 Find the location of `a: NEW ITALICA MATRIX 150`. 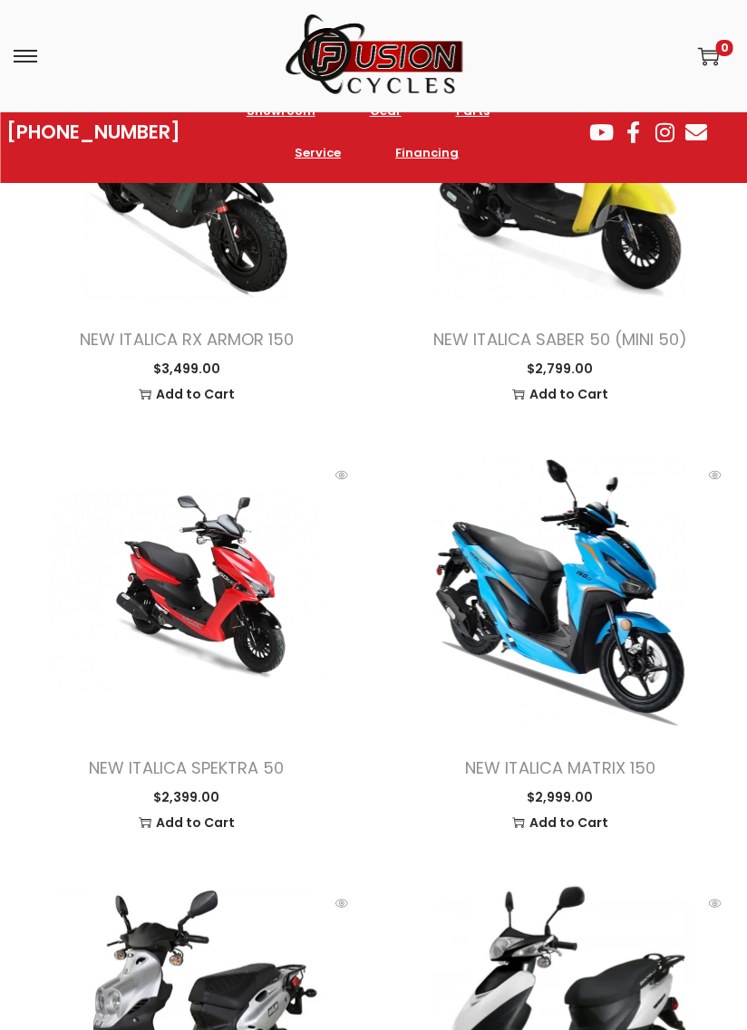

a: NEW ITALICA MATRIX 150 is located at coordinates (560, 767).